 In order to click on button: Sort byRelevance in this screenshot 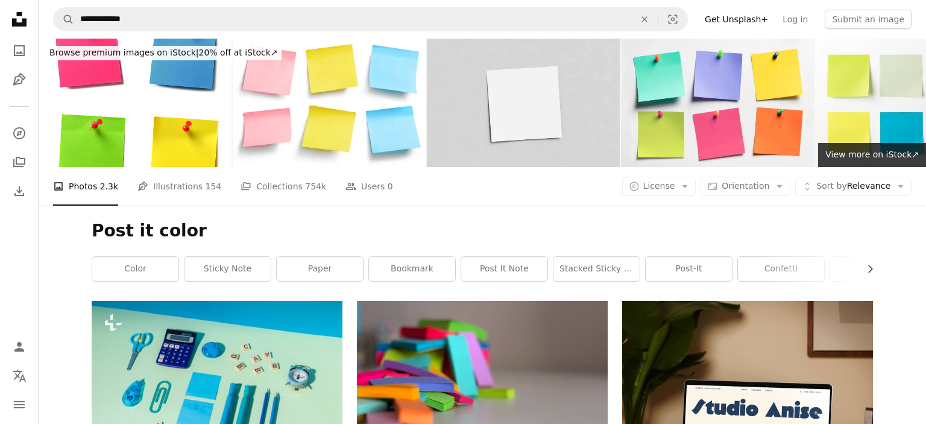, I will do `click(853, 186)`.